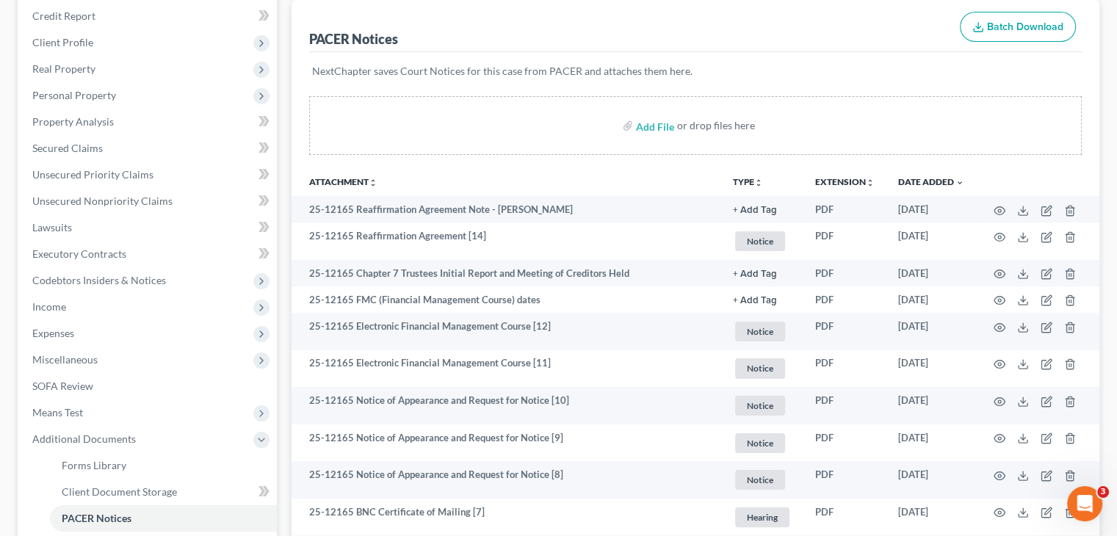 This screenshot has height=536, width=1117. What do you see at coordinates (96, 518) in the screenshot?
I see `span: PACER Notices` at bounding box center [96, 518].